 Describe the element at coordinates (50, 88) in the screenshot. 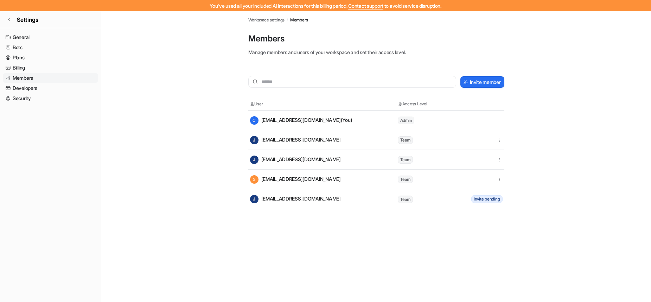

I see `a: Developers` at that location.